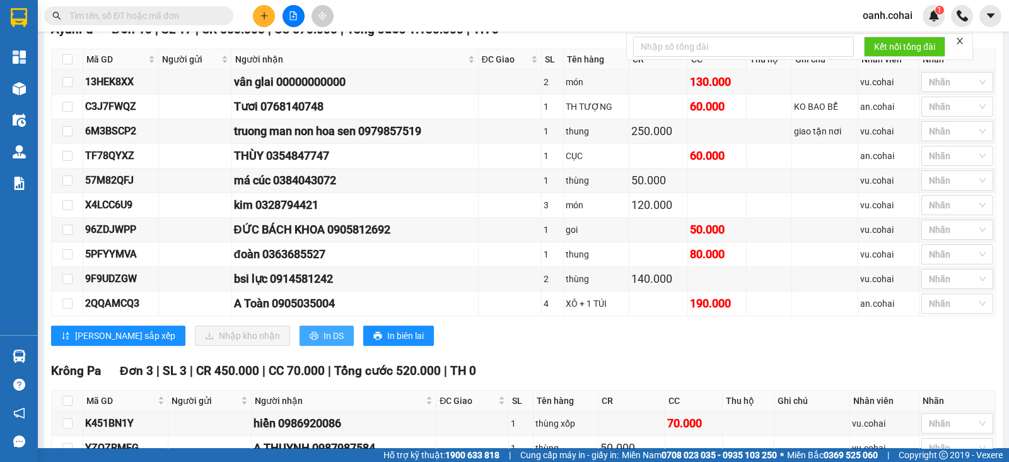 The width and height of the screenshot is (1009, 462). Describe the element at coordinates (264, 16) in the screenshot. I see `button: plus` at that location.